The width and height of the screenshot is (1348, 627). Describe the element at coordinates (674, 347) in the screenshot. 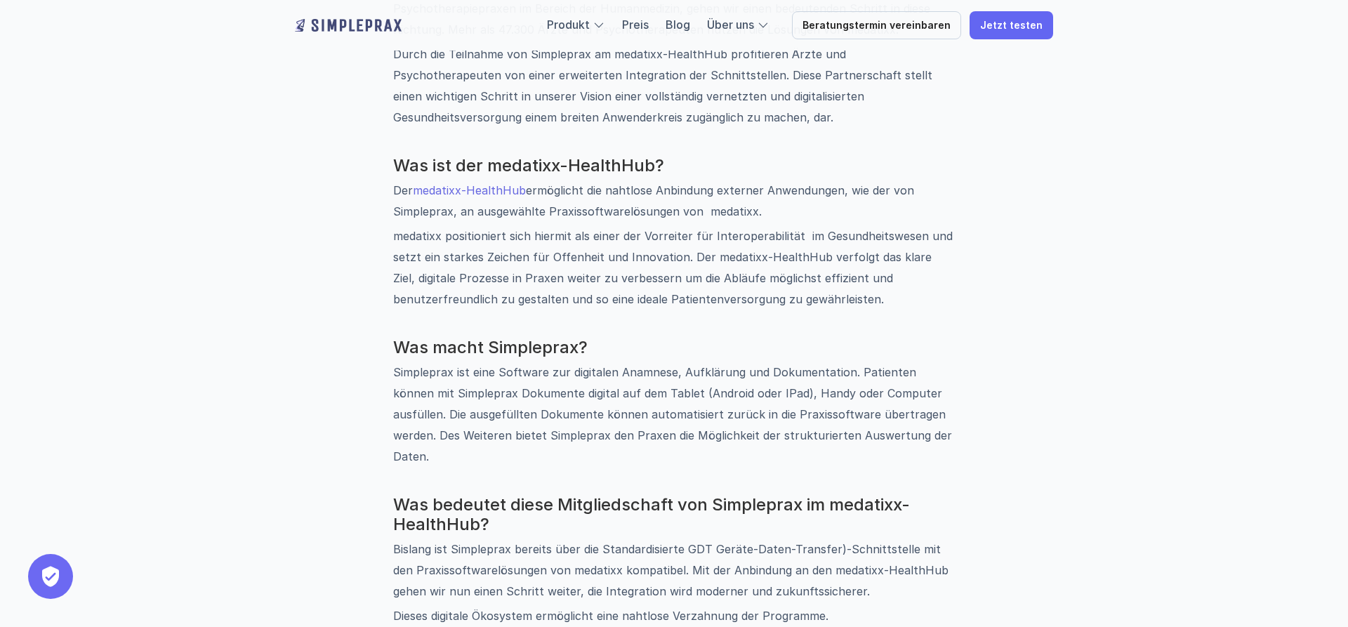

I see `h3: Was macht Simpleprax?` at that location.